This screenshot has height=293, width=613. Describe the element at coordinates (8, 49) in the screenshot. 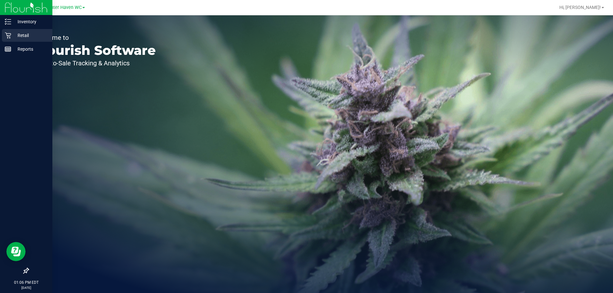

I see `inline-svg: Reports` at that location.